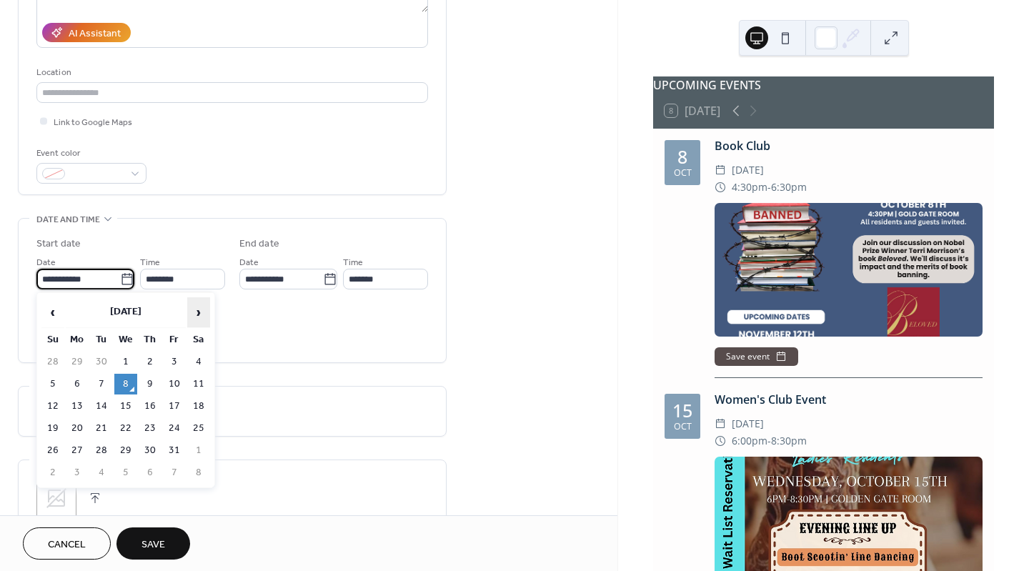 Image resolution: width=1029 pixels, height=571 pixels. Describe the element at coordinates (66, 543) in the screenshot. I see `button: Cancel` at that location.